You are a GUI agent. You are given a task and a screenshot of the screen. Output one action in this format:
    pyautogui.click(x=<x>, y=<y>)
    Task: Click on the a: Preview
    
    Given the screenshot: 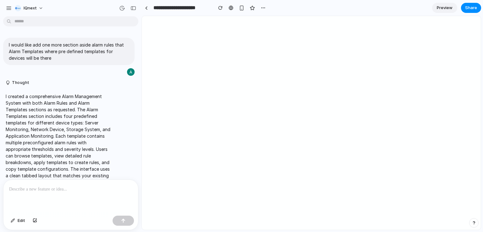 What is the action you would take?
    pyautogui.click(x=445, y=8)
    